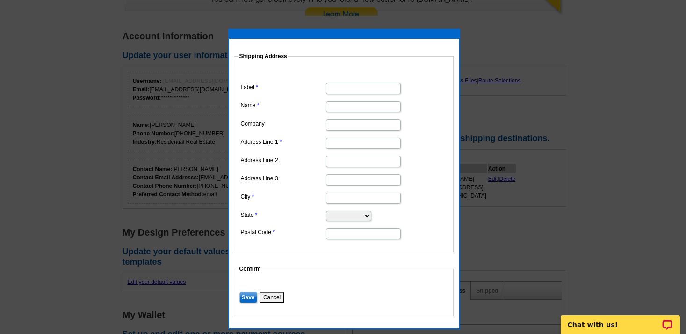 Image resolution: width=686 pixels, height=334 pixels. What do you see at coordinates (283, 196) in the screenshot?
I see `label: City` at bounding box center [283, 196].